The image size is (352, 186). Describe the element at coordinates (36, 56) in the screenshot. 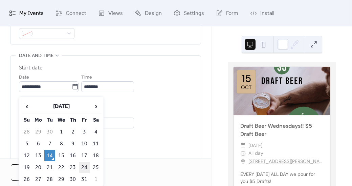

I see `span: Date and time` at that location.